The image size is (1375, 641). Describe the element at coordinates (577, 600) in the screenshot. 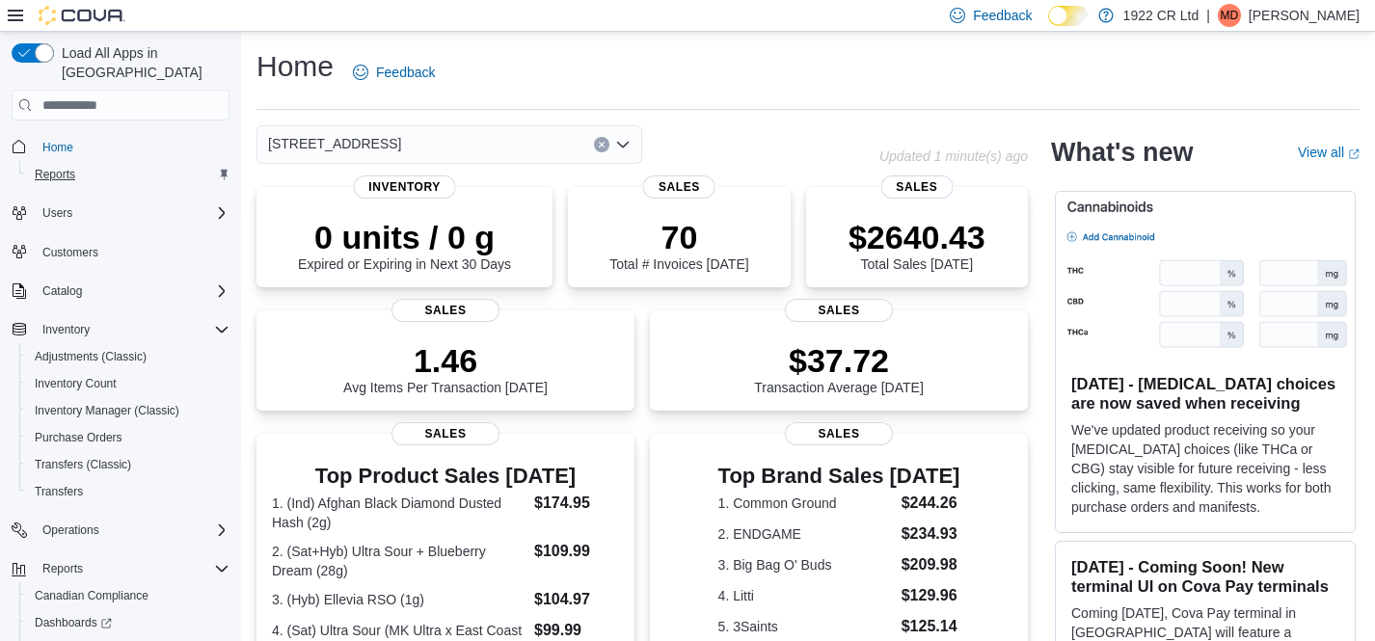

I see `dd: $104.97` at that location.